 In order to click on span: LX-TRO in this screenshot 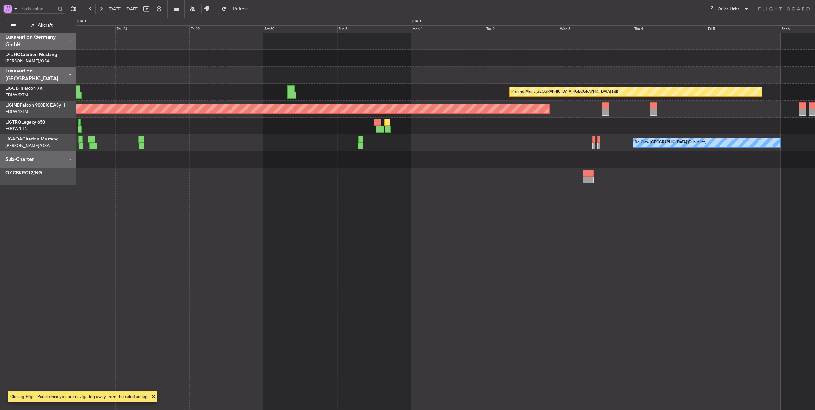, I will do `click(13, 122)`.